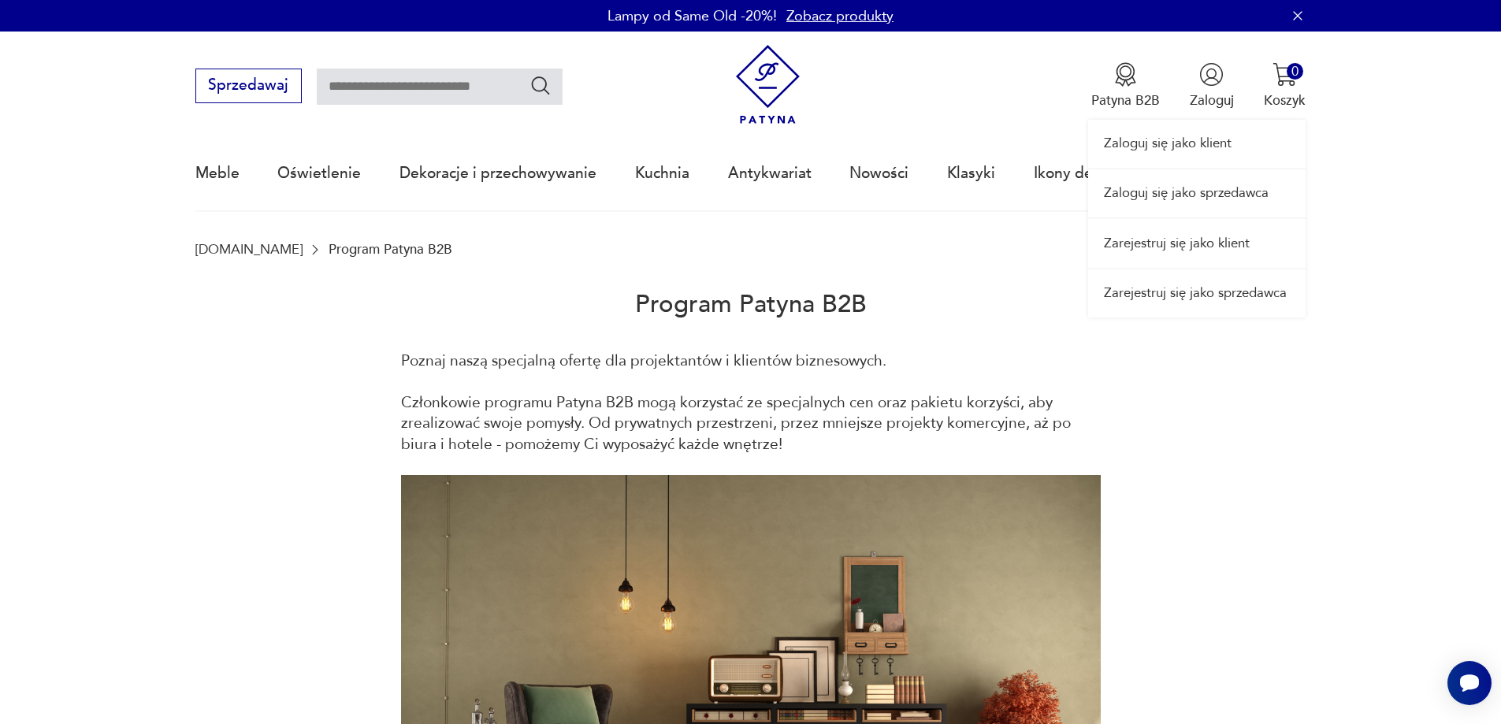 Image resolution: width=1501 pixels, height=724 pixels. Describe the element at coordinates (767, 84) in the screenshot. I see `img: Patyna - sklep z meblami i dekoracjami vintage` at that location.